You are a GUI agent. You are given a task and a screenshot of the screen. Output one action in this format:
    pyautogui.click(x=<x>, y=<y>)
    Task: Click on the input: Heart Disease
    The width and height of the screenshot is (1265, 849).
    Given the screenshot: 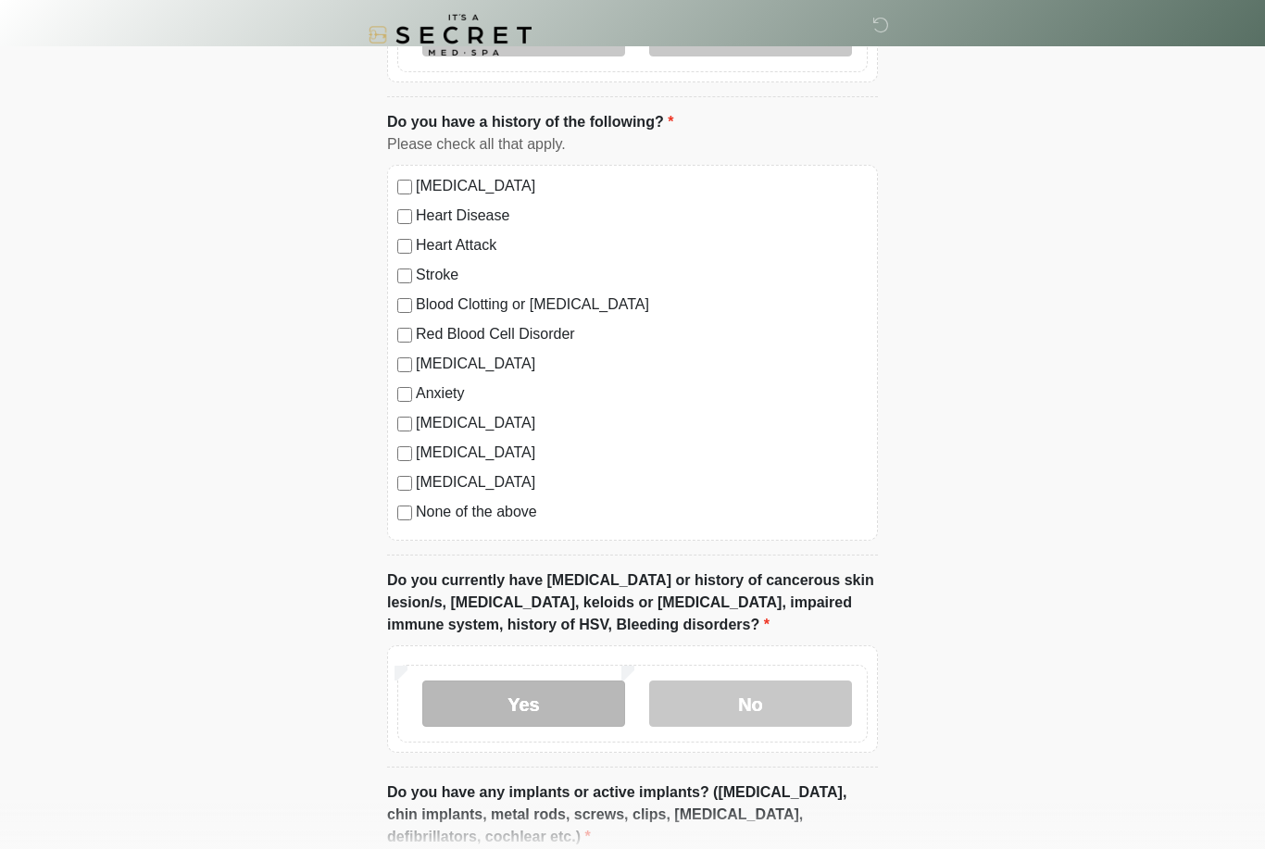 What is the action you would take?
    pyautogui.click(x=405, y=217)
    